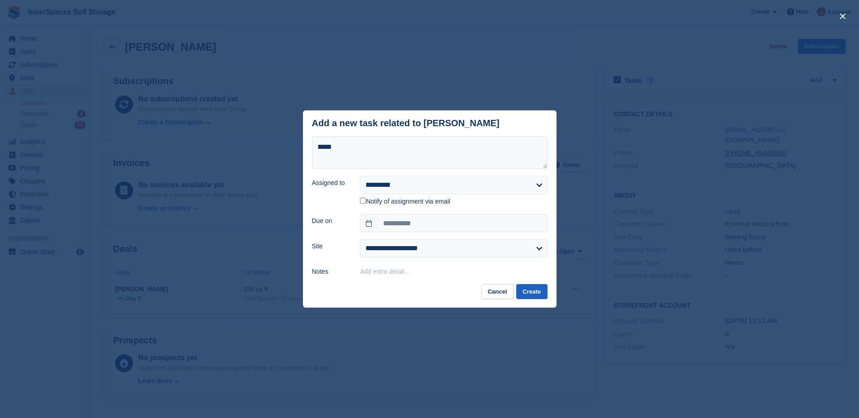 Image resolution: width=859 pixels, height=418 pixels. Describe the element at coordinates (331, 246) in the screenshot. I see `label: Site` at that location.